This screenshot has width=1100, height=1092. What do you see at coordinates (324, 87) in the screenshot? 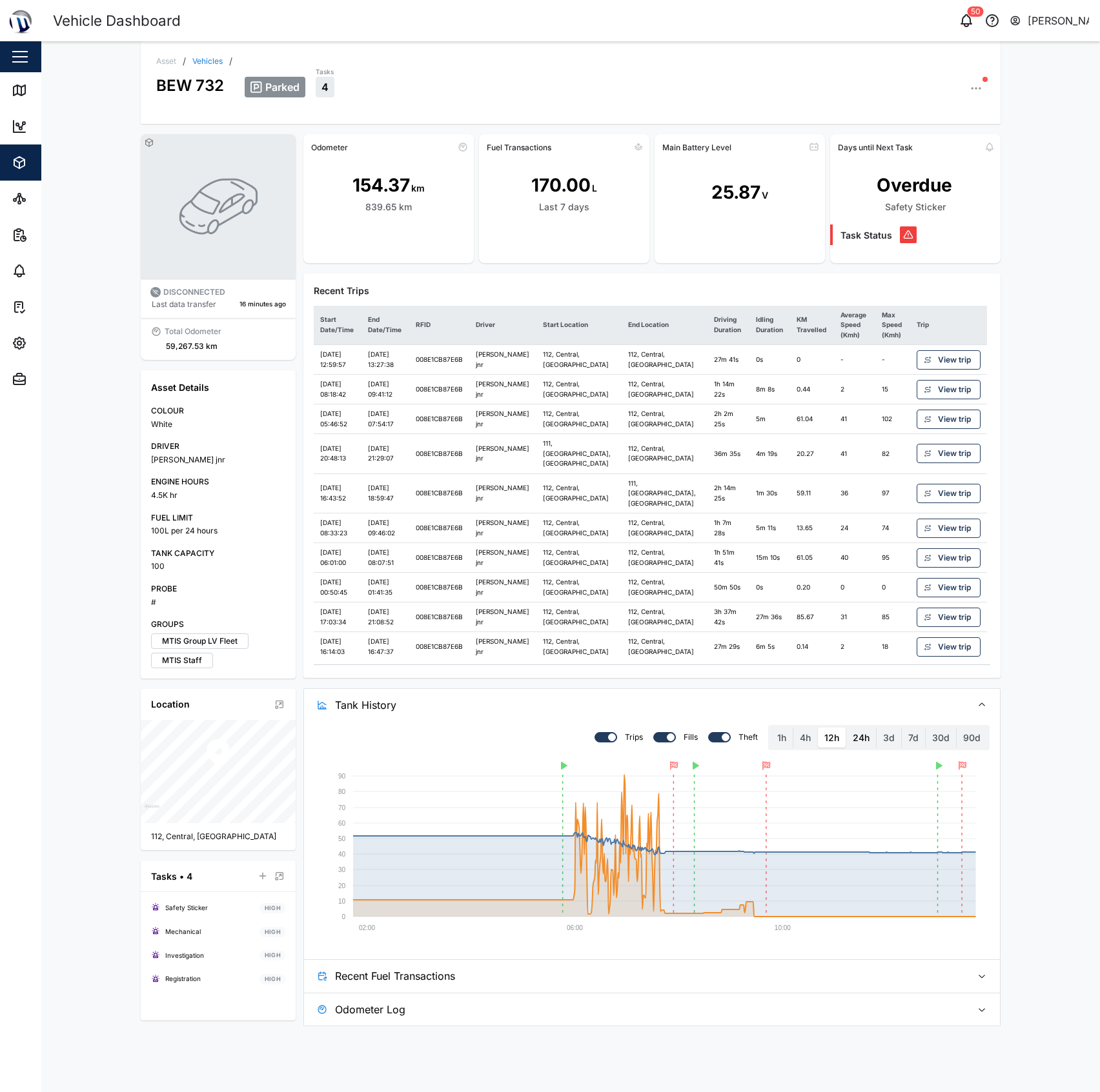
I see `span: 4` at bounding box center [324, 87].